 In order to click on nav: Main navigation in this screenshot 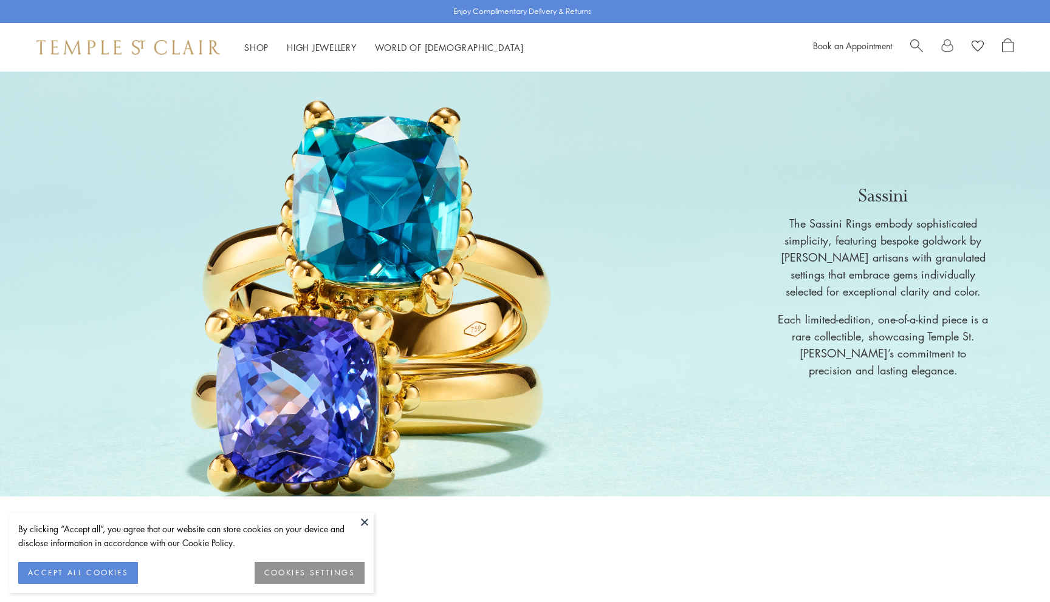, I will do `click(384, 47)`.